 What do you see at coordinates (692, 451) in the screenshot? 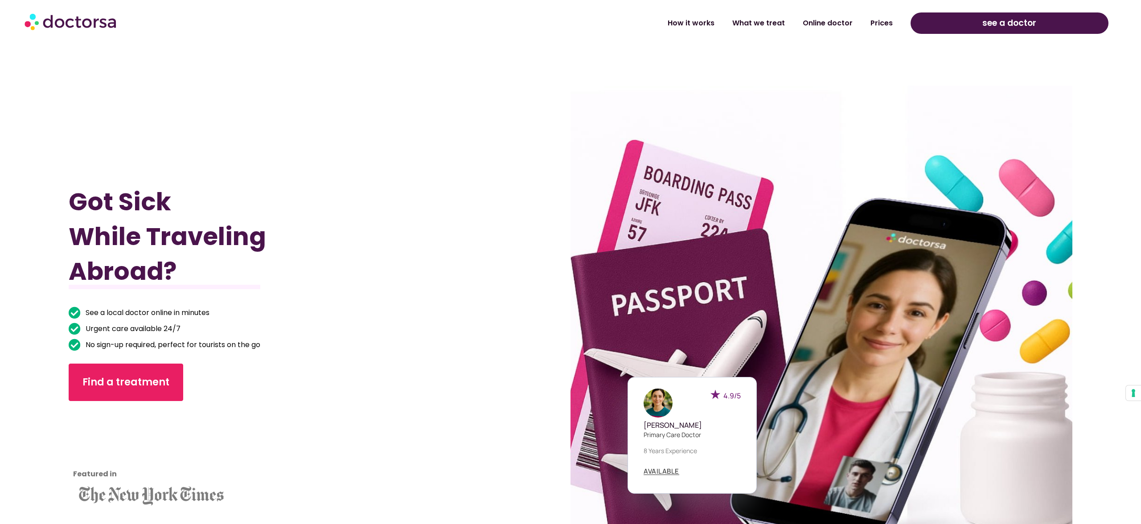
I see `p: 8 years experience` at bounding box center [692, 451].